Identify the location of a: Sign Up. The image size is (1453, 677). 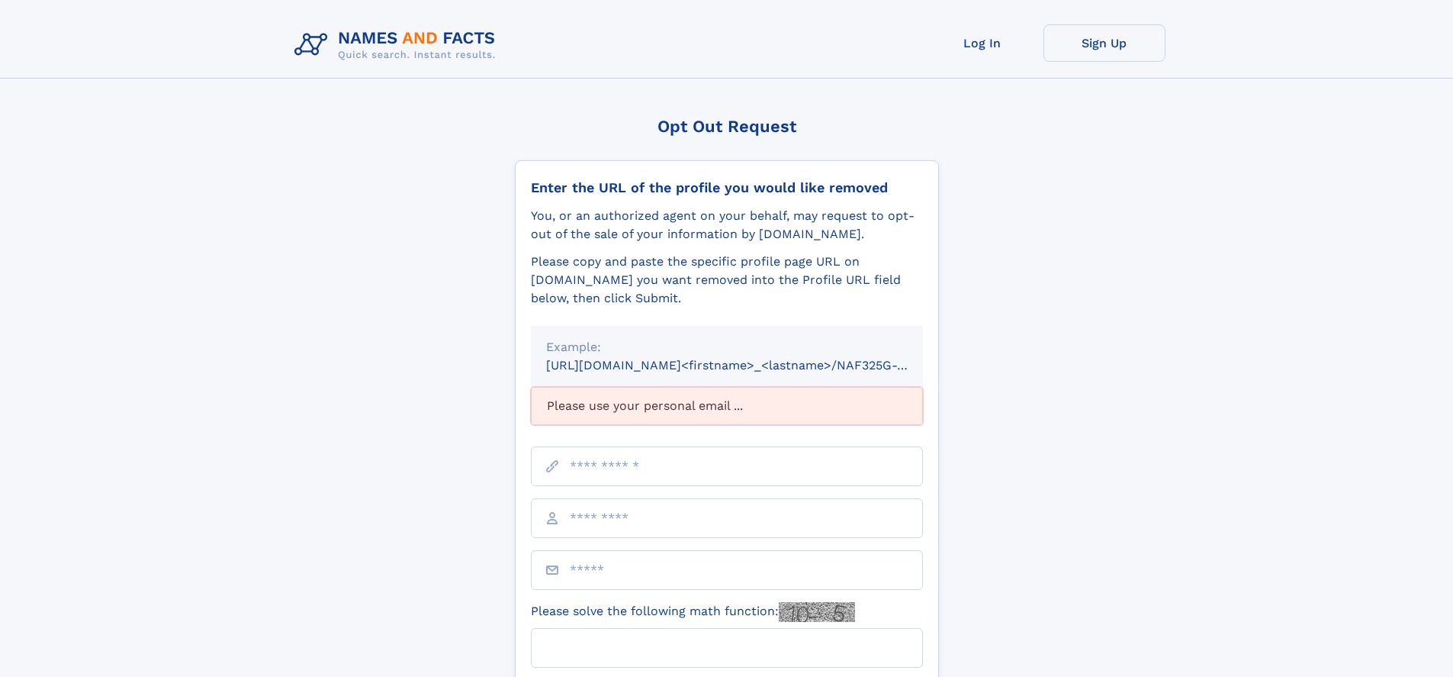
(1105, 43).